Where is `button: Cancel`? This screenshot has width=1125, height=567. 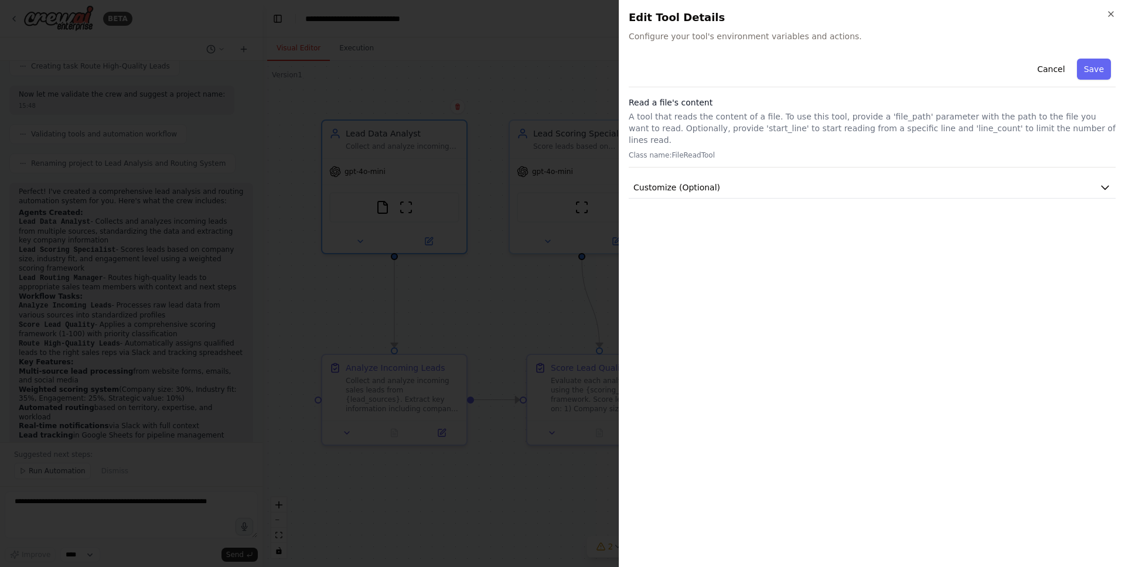
button: Cancel is located at coordinates (1051, 69).